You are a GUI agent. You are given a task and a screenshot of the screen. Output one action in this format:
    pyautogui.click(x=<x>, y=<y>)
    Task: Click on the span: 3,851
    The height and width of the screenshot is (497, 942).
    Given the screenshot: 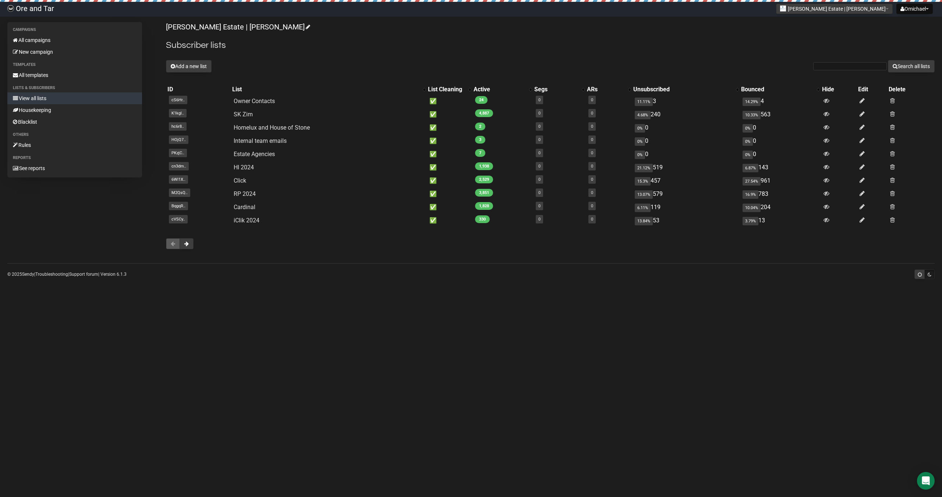 What is the action you would take?
    pyautogui.click(x=484, y=193)
    